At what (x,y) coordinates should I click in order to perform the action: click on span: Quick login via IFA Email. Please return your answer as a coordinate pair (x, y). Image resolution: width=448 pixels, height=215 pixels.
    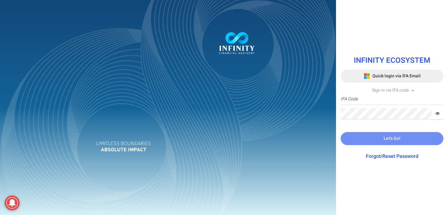
    Looking at the image, I should click on (396, 76).